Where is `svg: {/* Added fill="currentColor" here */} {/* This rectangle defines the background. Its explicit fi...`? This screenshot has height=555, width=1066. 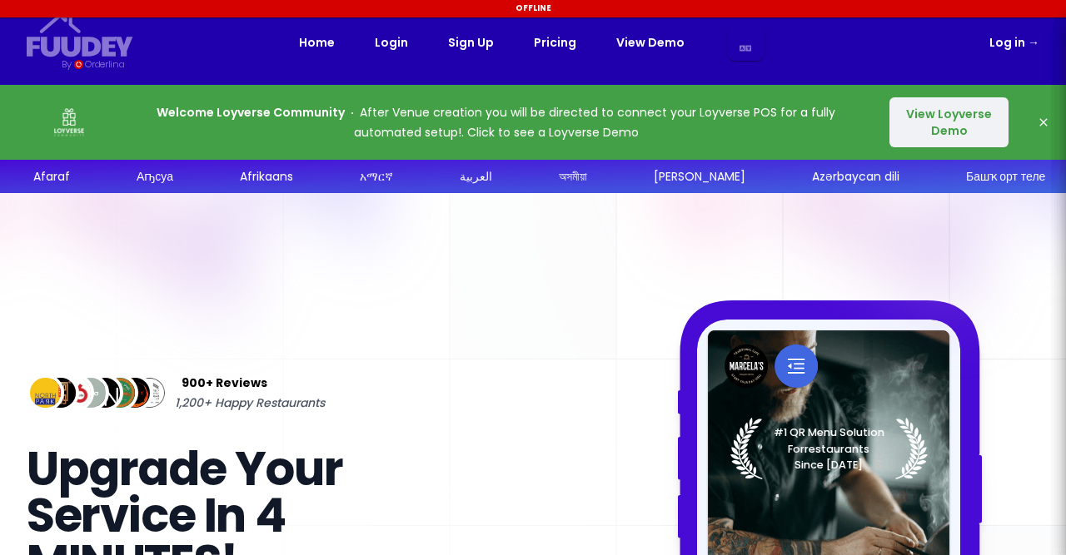 svg: {/* Added fill="currentColor" here */} {/* This rectangle defines the background. Its explicit fi... is located at coordinates (80, 35).